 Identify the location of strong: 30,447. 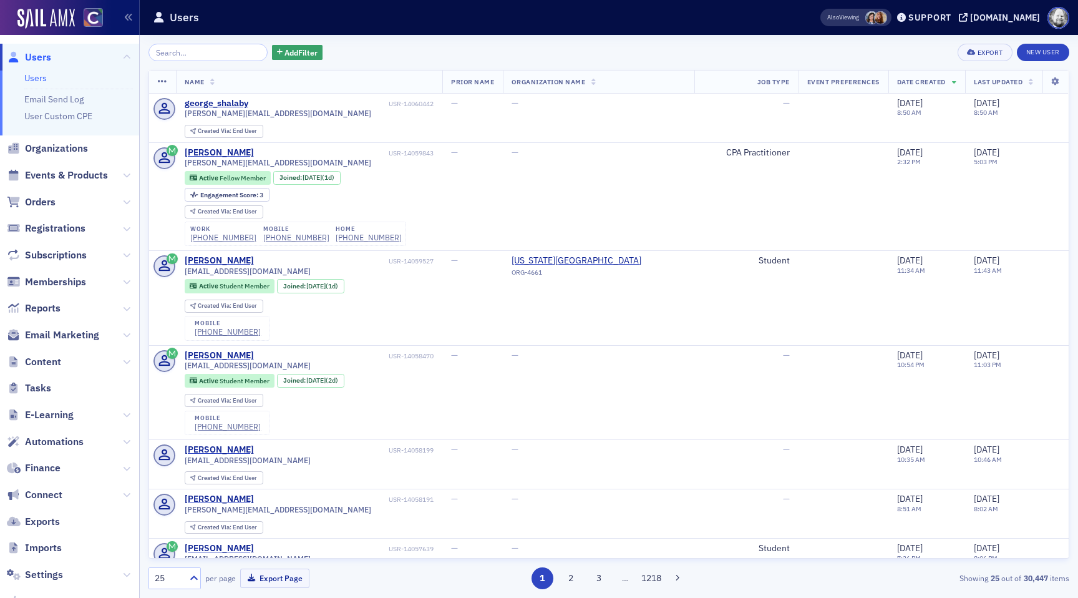
(1035, 578).